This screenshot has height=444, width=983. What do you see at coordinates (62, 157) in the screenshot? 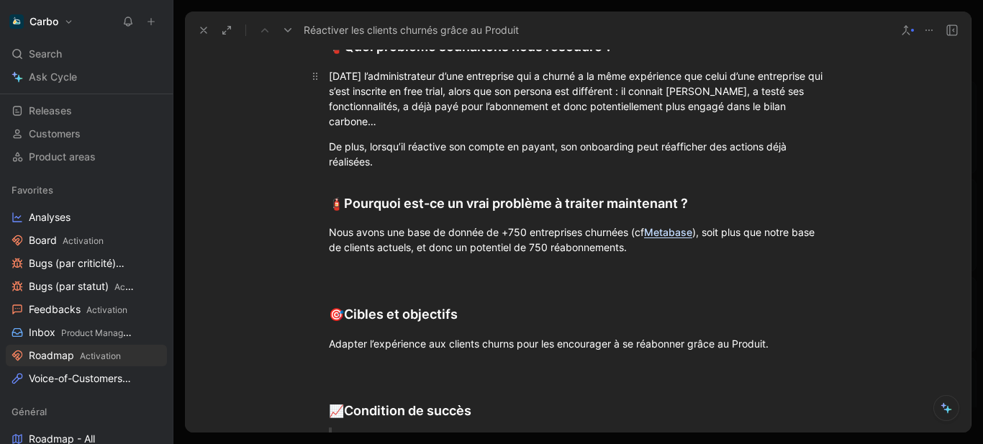
I see `span: Product areas` at bounding box center [62, 157].